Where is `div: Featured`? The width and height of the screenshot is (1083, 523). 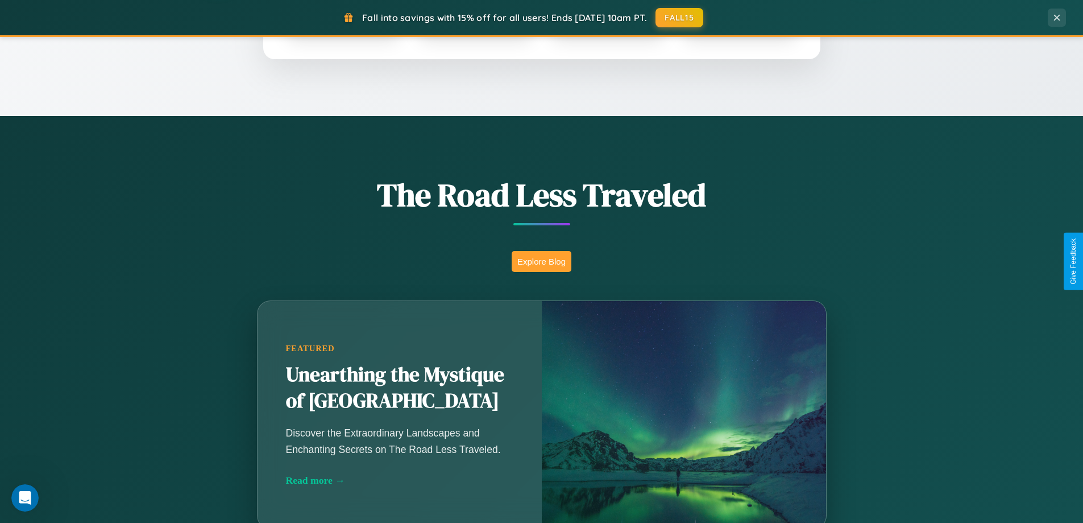 div: Featured is located at coordinates (400, 348).